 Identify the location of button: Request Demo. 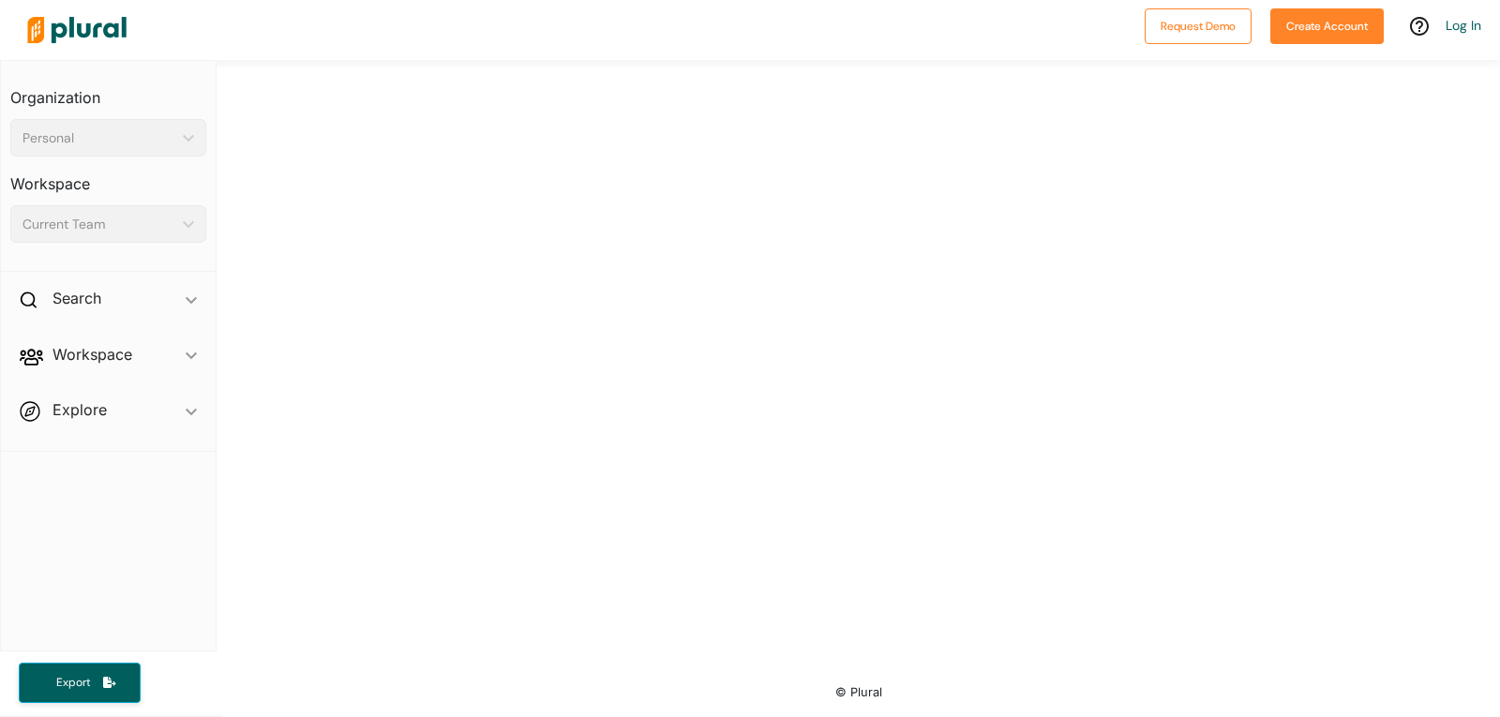
(1198, 26).